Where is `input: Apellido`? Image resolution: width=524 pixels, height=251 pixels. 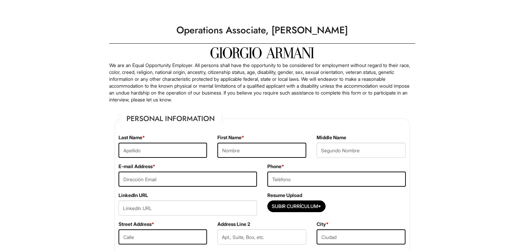 input: Apellido is located at coordinates (163, 151).